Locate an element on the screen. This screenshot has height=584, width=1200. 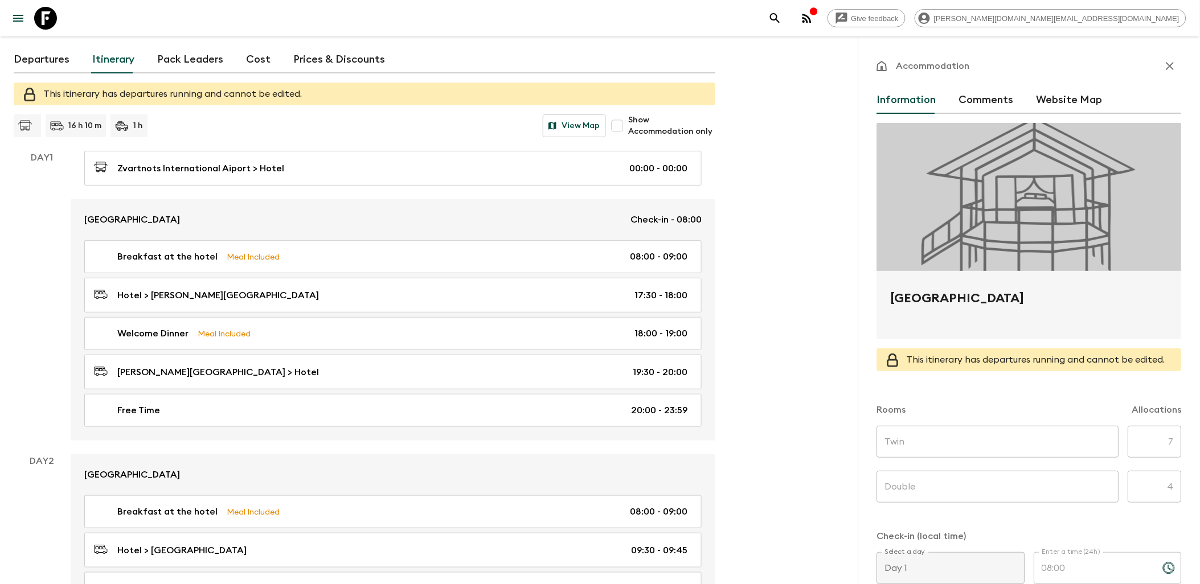
p: Check-in (local time) is located at coordinates (1029, 536).